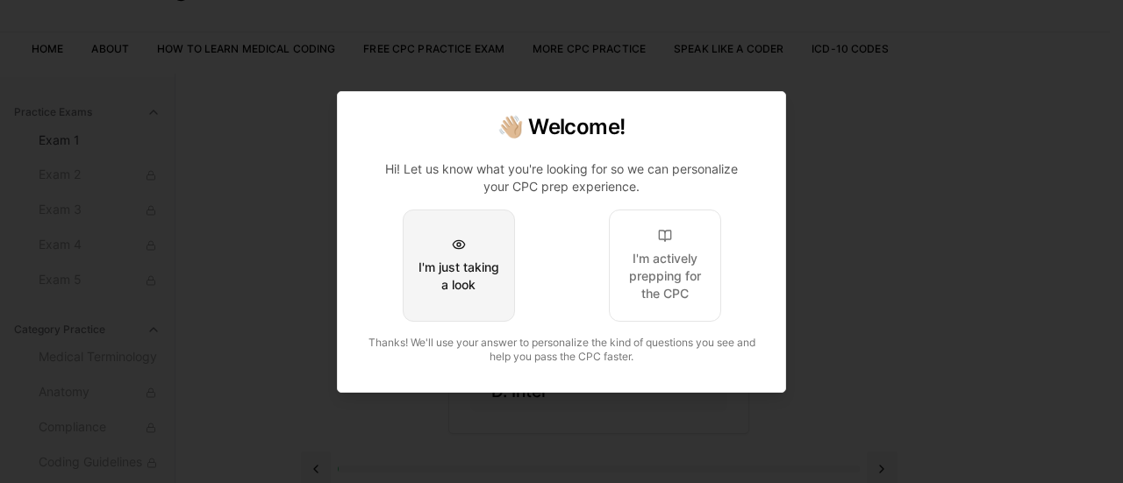 The image size is (1123, 483). Describe the element at coordinates (459, 266) in the screenshot. I see `button: I'm just taking a look` at that location.